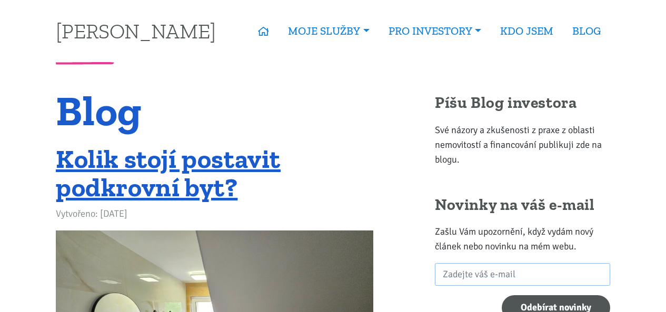 This screenshot has height=312, width=666. What do you see at coordinates (214, 111) in the screenshot?
I see `h1: Blog` at bounding box center [214, 111].